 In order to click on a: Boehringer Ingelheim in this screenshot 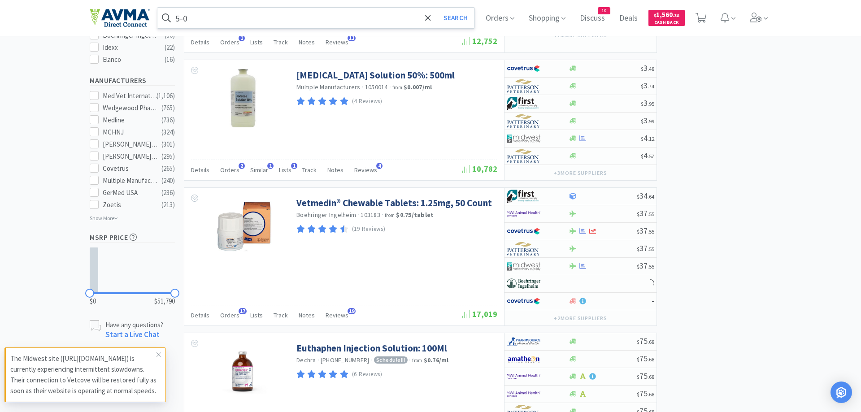, I will do `click(326, 215)`.